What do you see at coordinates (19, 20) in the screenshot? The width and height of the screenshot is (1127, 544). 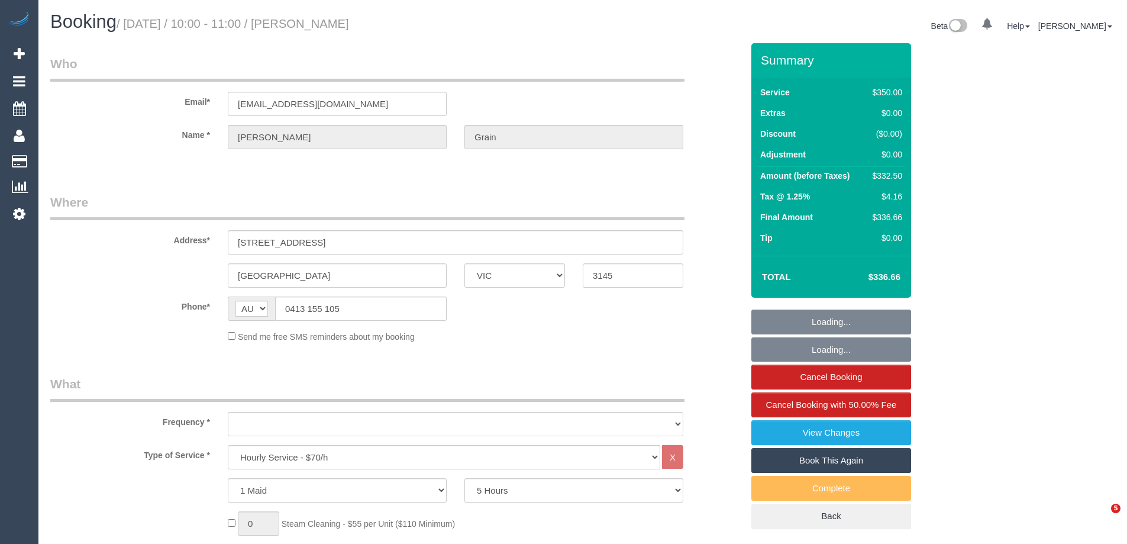 I see `img: Automaid Logo` at bounding box center [19, 20].